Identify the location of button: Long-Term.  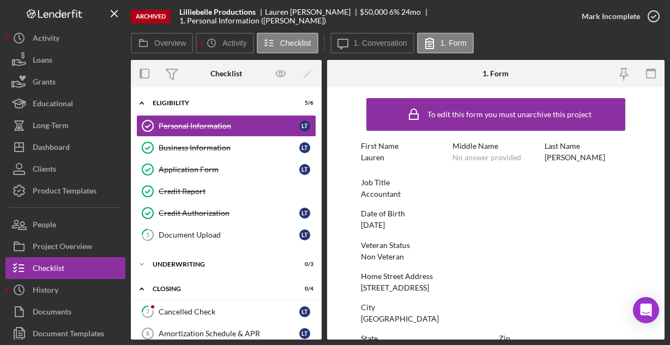
(65, 125).